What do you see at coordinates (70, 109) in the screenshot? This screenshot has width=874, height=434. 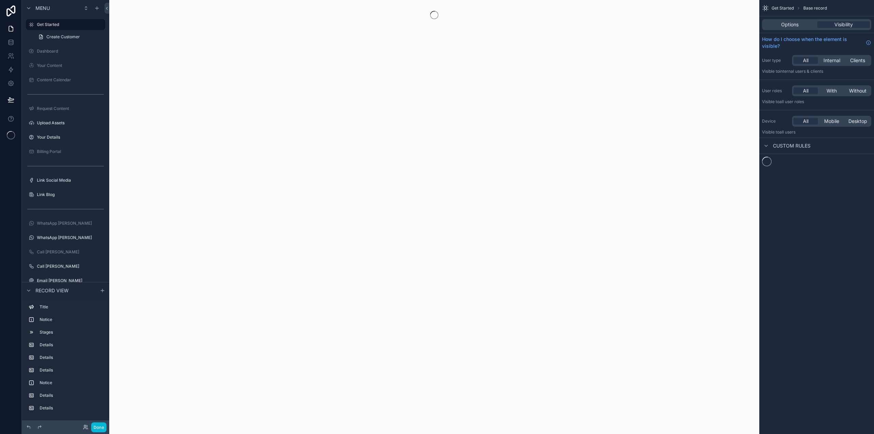 I see `label: Request Content` at bounding box center [70, 109].